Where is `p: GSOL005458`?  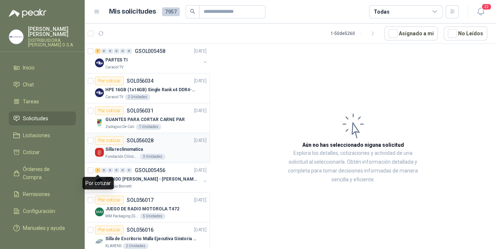
p: GSOL005458 is located at coordinates (150, 51).